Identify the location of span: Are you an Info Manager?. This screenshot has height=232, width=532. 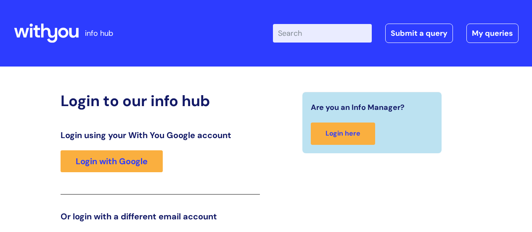
(357, 107).